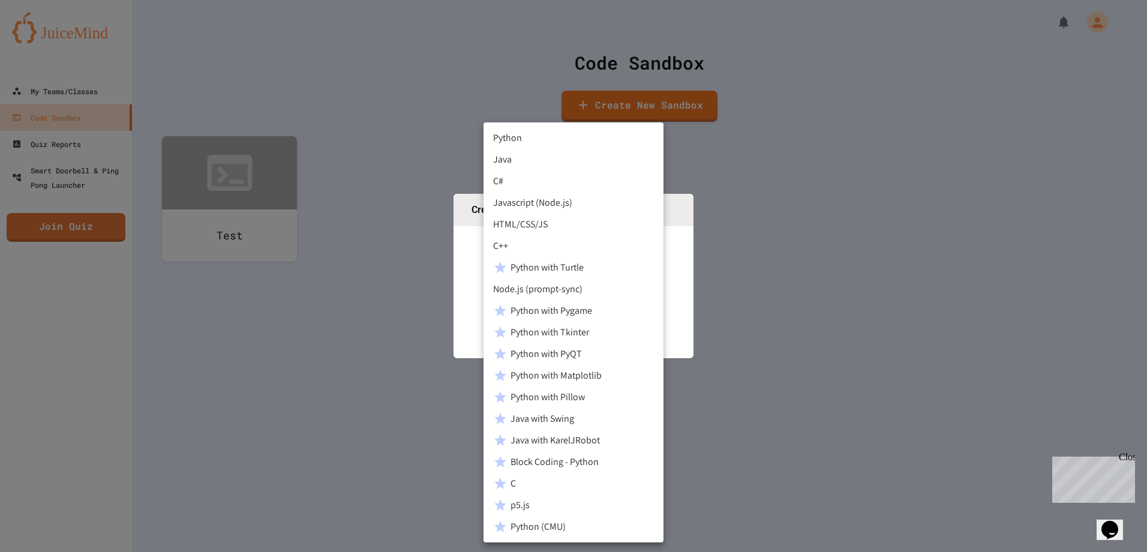  Describe the element at coordinates (573, 527) in the screenshot. I see `li: Python (CMU)` at that location.